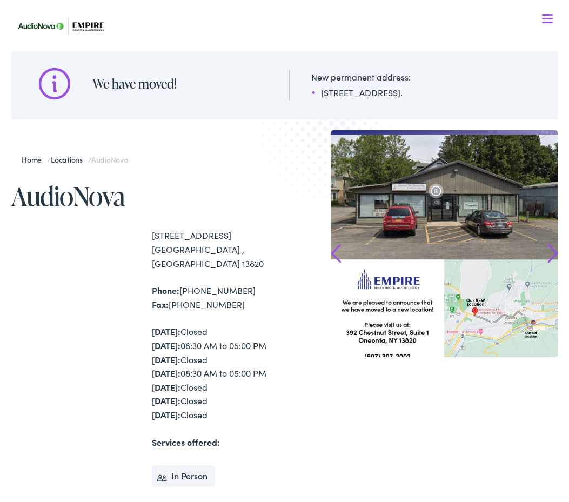 This screenshot has width=569, height=502. I want to click on a: Locations, so click(69, 159).